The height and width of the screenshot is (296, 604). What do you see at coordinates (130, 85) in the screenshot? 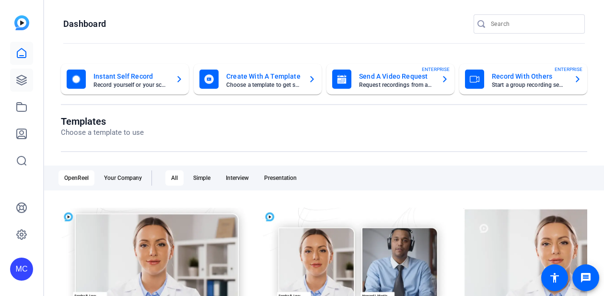
I see `mat-card-subtitle: Record yourself or your screen` at bounding box center [130, 85].